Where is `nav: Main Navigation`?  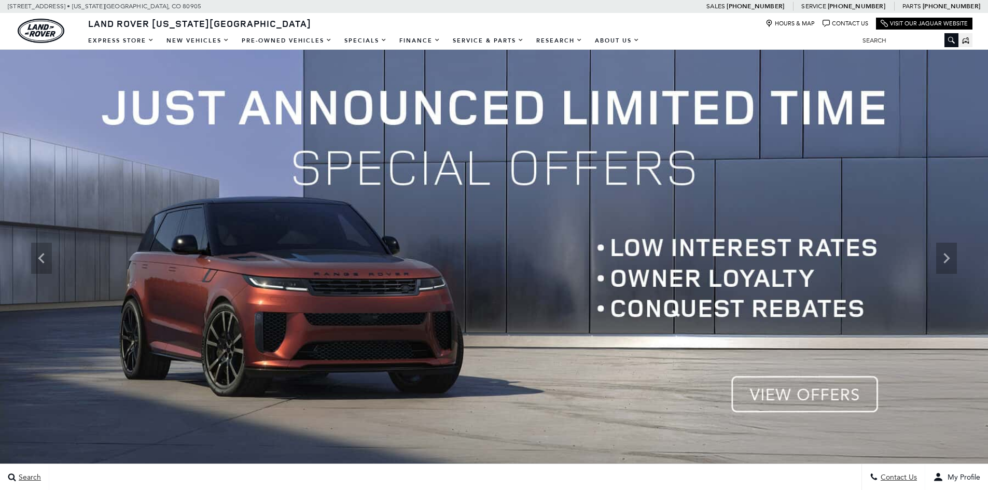
nav: Main Navigation is located at coordinates (364, 40).